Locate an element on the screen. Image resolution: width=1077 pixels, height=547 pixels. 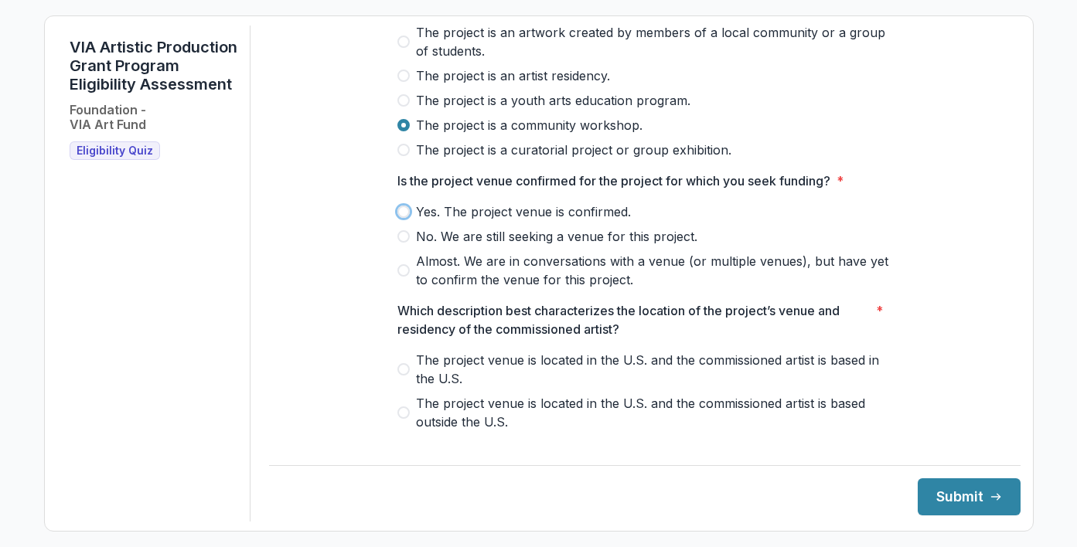
p: Is the project venue confirmed for the project for which you seek funding? is located at coordinates (614, 181).